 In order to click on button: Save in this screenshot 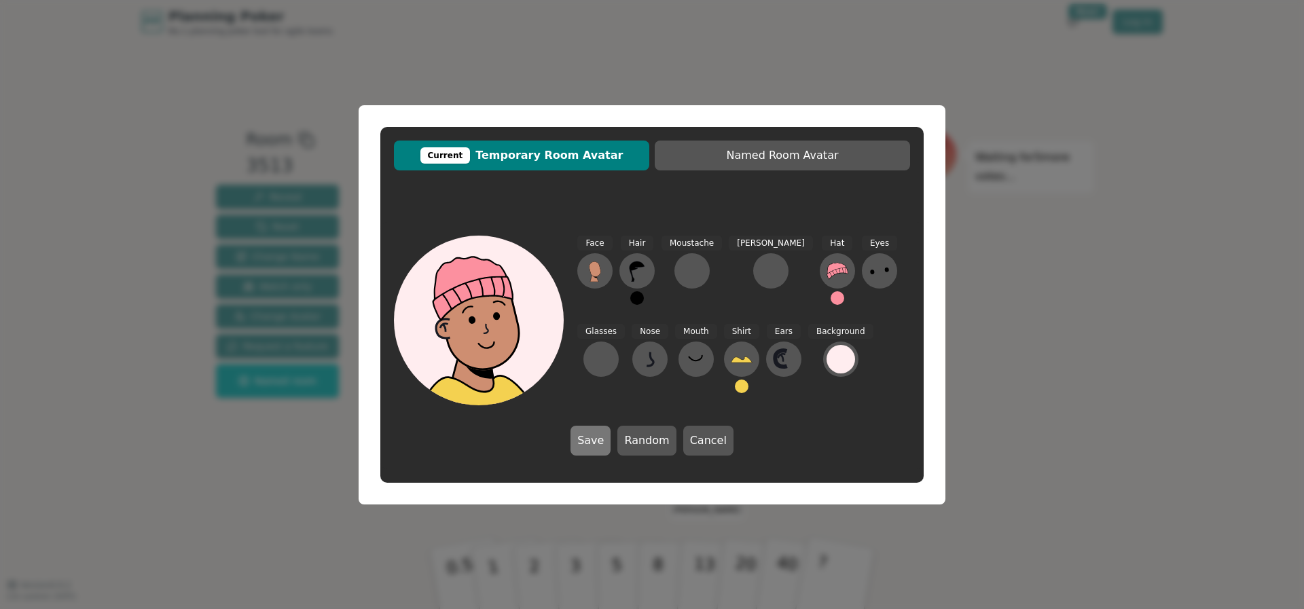, I will do `click(590, 441)`.